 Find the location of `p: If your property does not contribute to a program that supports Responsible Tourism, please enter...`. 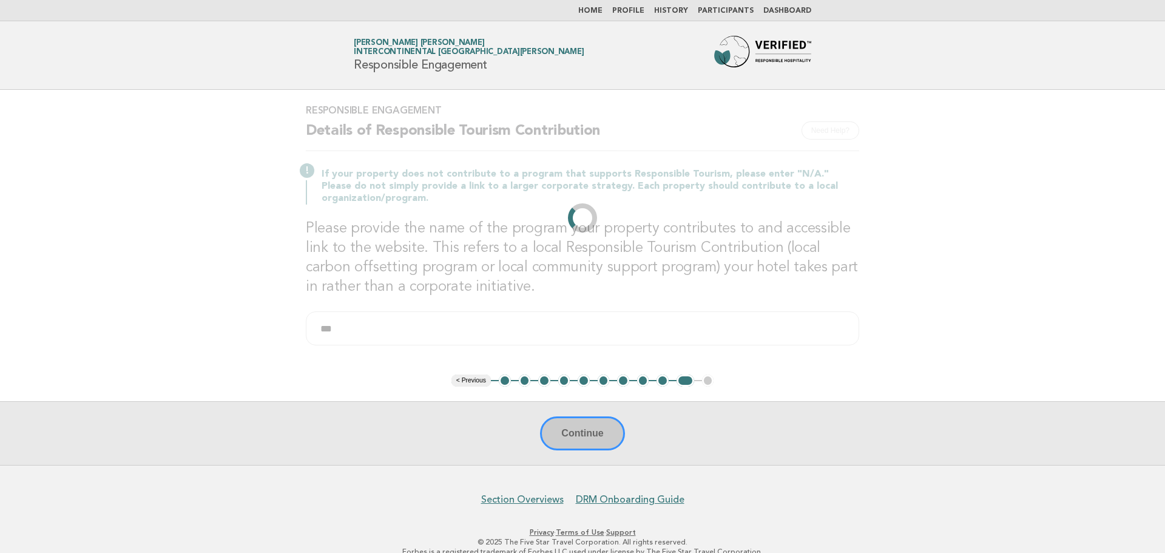

p: If your property does not contribute to a program that supports Responsible Tourism, please enter... is located at coordinates (590, 186).